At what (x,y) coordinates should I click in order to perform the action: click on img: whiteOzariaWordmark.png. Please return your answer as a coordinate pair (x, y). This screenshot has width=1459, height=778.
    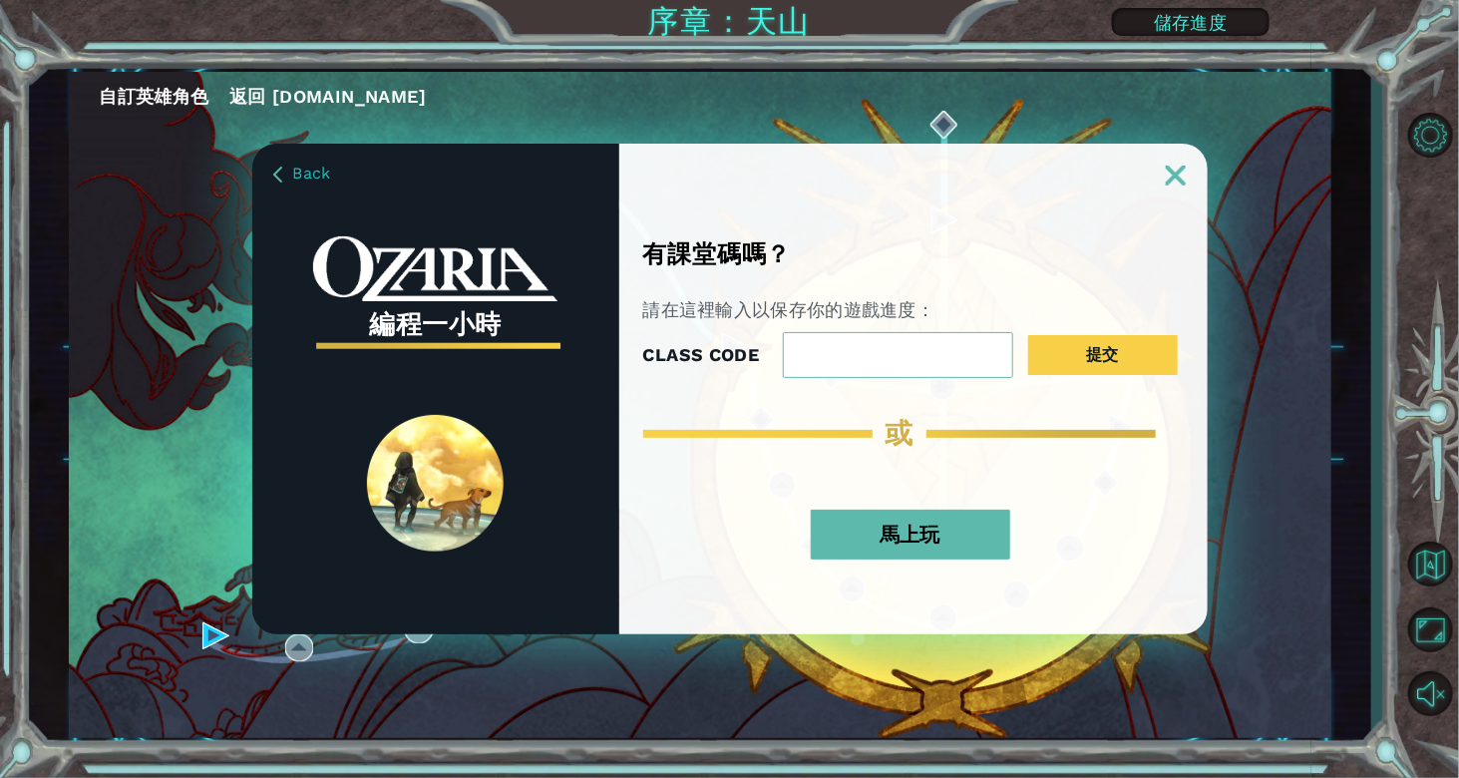
    Looking at the image, I should click on (435, 268).